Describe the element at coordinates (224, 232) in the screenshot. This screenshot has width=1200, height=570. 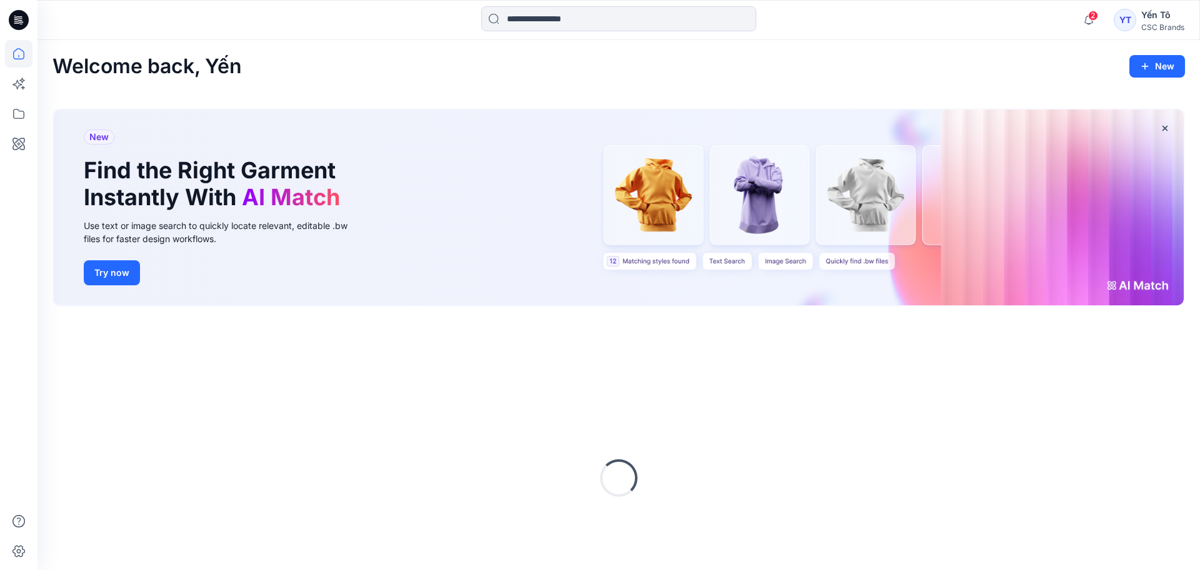
I see `div: Use text or image search to quickly locate relevant, editable .bw files for faster design workflows.` at that location.